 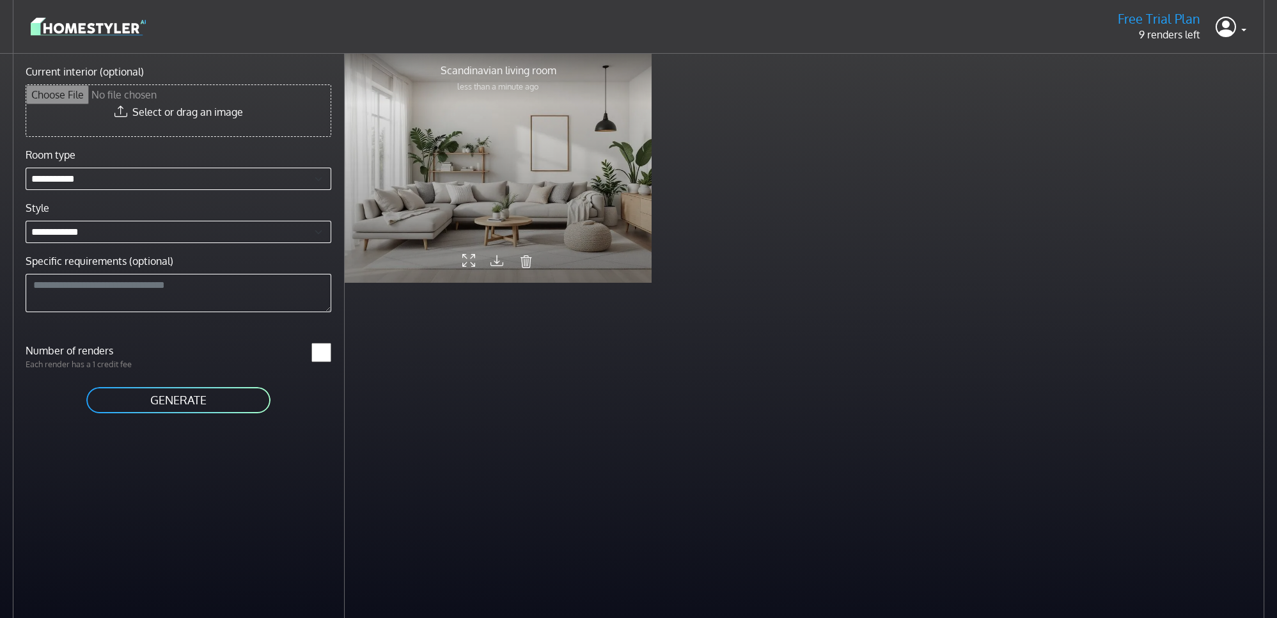 I want to click on label: Style, so click(x=37, y=208).